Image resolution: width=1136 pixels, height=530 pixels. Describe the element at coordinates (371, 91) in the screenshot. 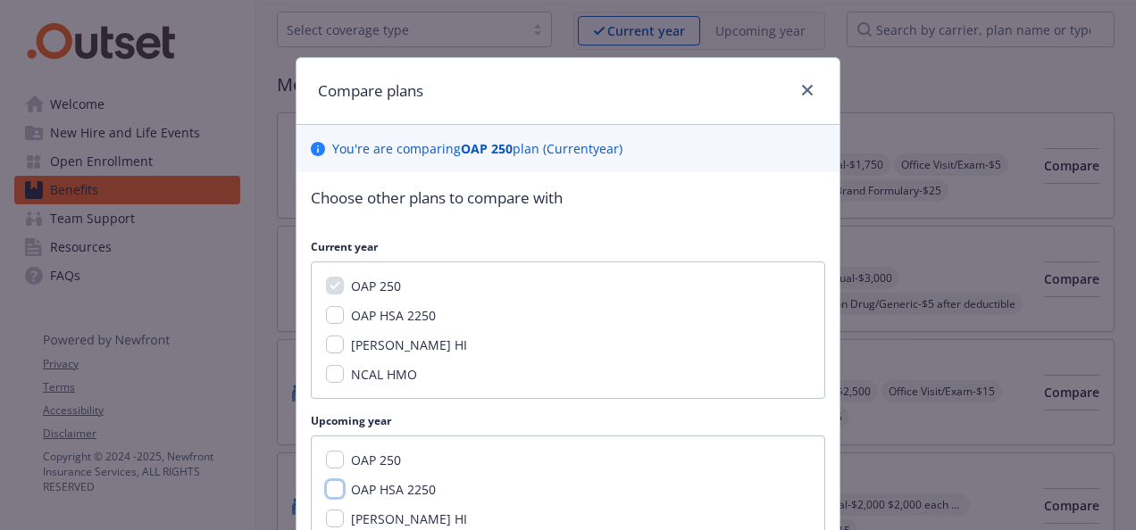

I see `h1: Compare plans` at that location.